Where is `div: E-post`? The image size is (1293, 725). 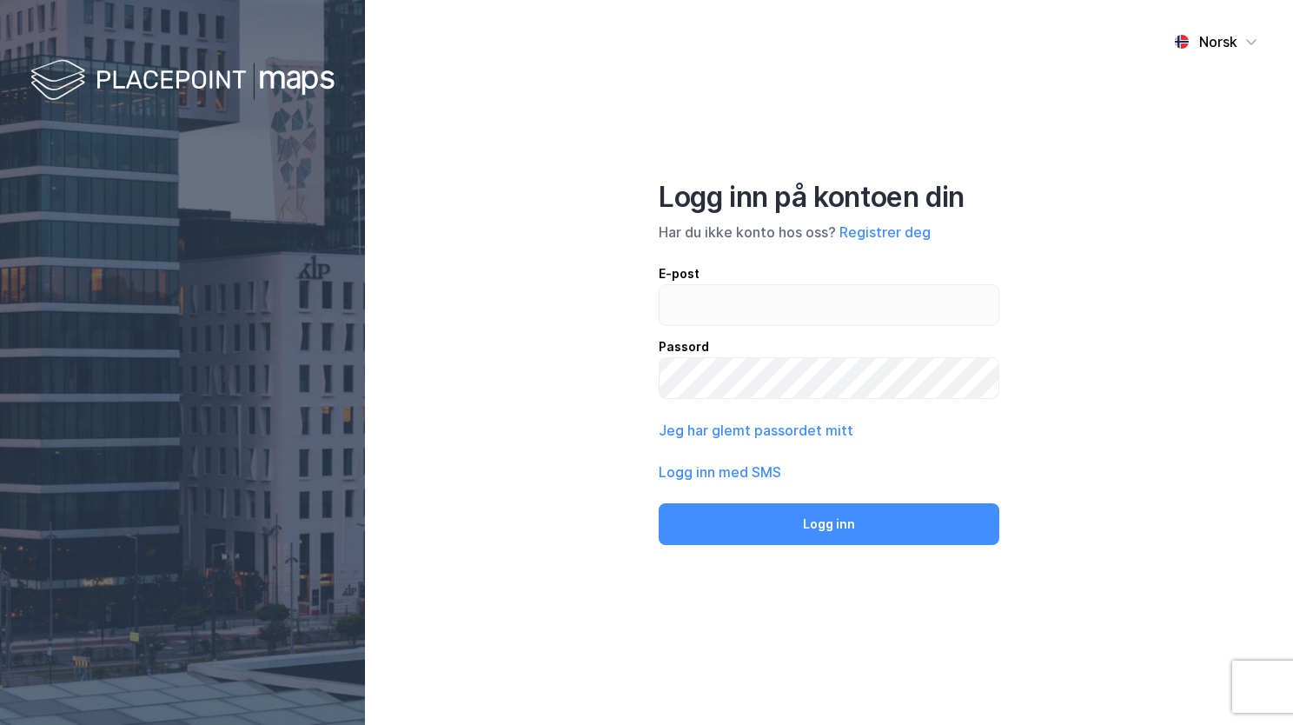
div: E-post is located at coordinates (829, 274).